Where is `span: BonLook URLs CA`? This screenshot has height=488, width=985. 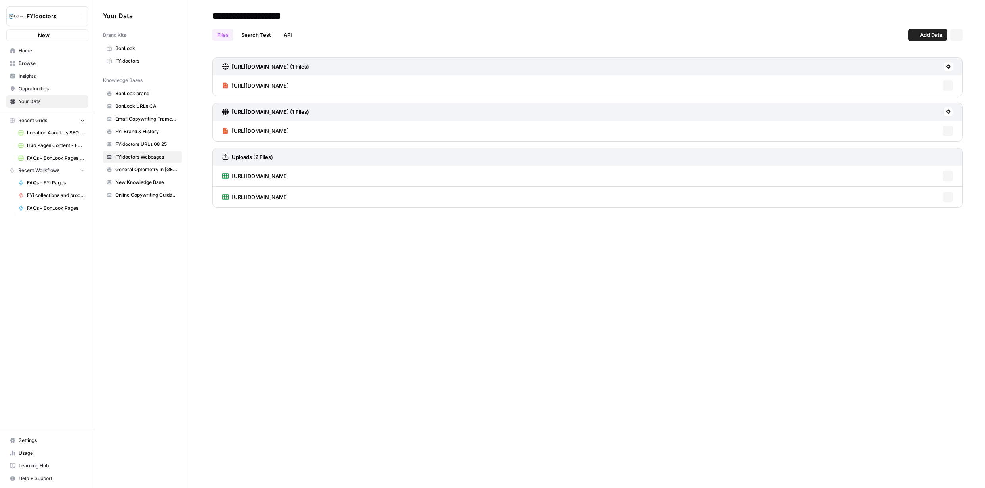 span: BonLook URLs CA is located at coordinates (147, 106).